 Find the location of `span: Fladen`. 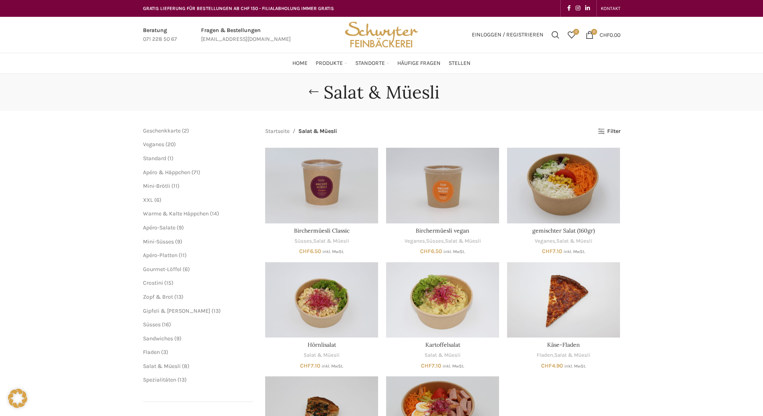

span: Fladen is located at coordinates (151, 352).